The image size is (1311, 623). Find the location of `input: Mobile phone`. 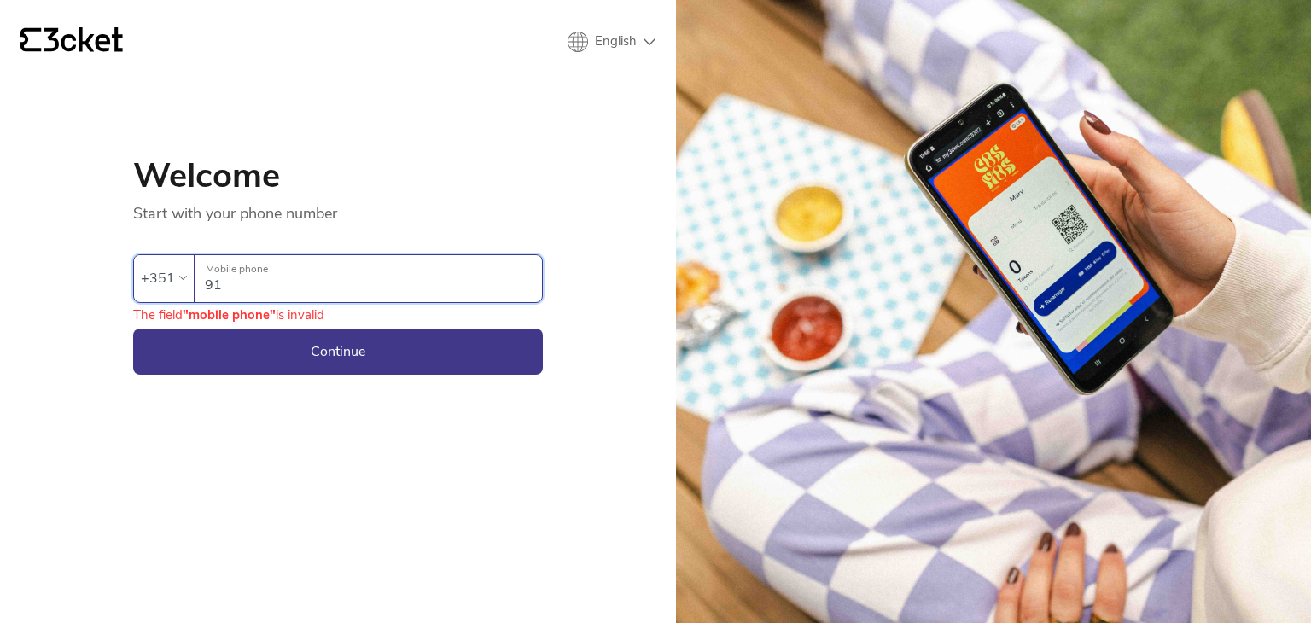

input: Mobile phone is located at coordinates (373, 278).